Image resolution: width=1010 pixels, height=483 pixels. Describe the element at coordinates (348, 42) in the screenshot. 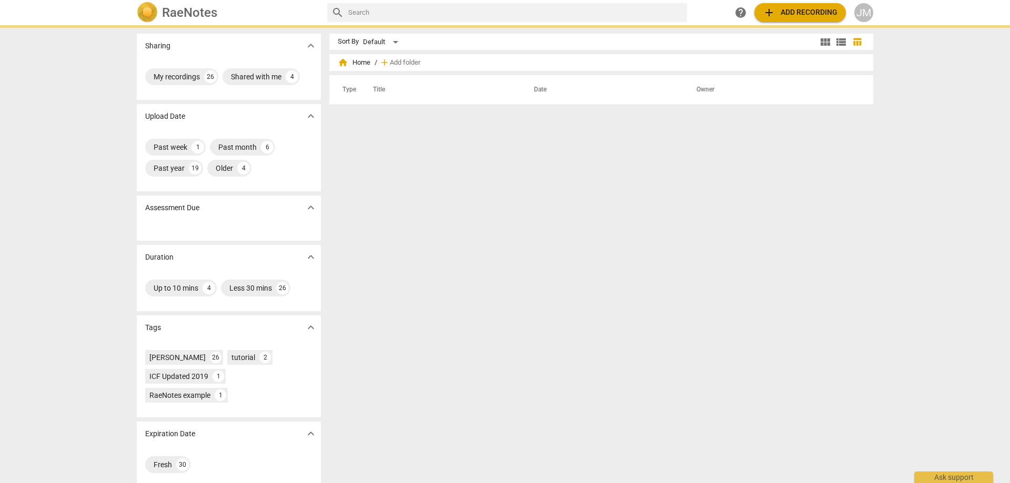

I see `div: Sort By` at that location.